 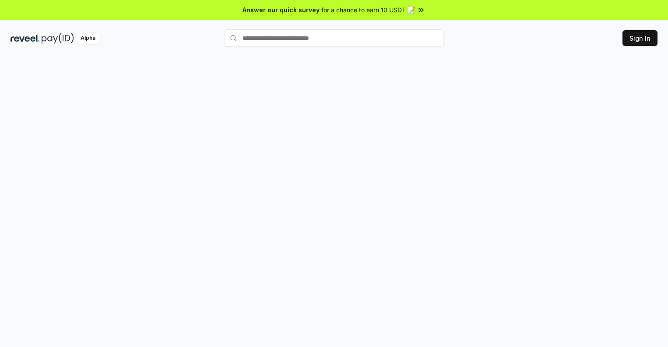 What do you see at coordinates (58, 38) in the screenshot?
I see `img: pay_id` at bounding box center [58, 38].